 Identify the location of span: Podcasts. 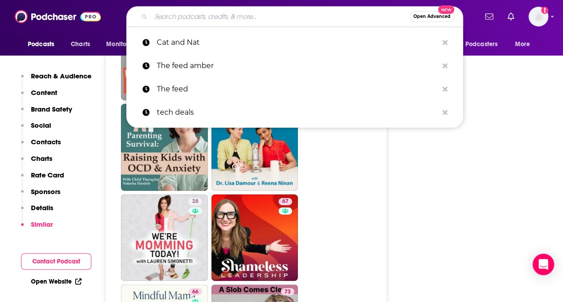
(41, 44).